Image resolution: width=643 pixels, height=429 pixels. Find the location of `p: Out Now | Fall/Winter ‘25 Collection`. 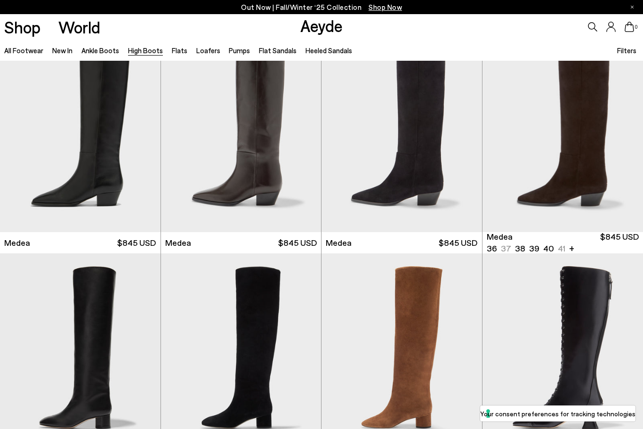

p: Out Now | Fall/Winter ‘25 Collection is located at coordinates (322, 7).